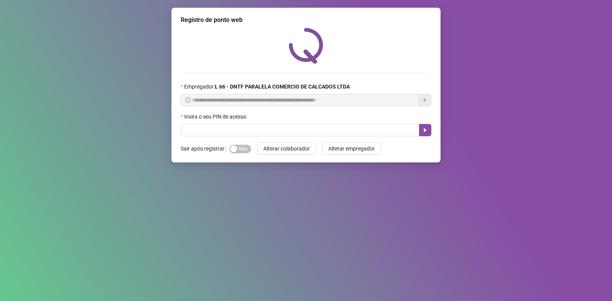 The width and height of the screenshot is (612, 301). What do you see at coordinates (306, 45) in the screenshot?
I see `img: QRPoint` at bounding box center [306, 45].